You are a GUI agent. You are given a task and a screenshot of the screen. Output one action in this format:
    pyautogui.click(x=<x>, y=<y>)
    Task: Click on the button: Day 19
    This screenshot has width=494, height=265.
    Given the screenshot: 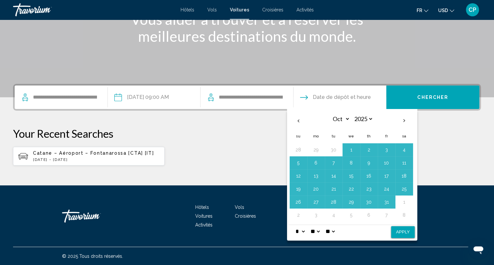 What is the action you would take?
    pyautogui.click(x=298, y=189)
    